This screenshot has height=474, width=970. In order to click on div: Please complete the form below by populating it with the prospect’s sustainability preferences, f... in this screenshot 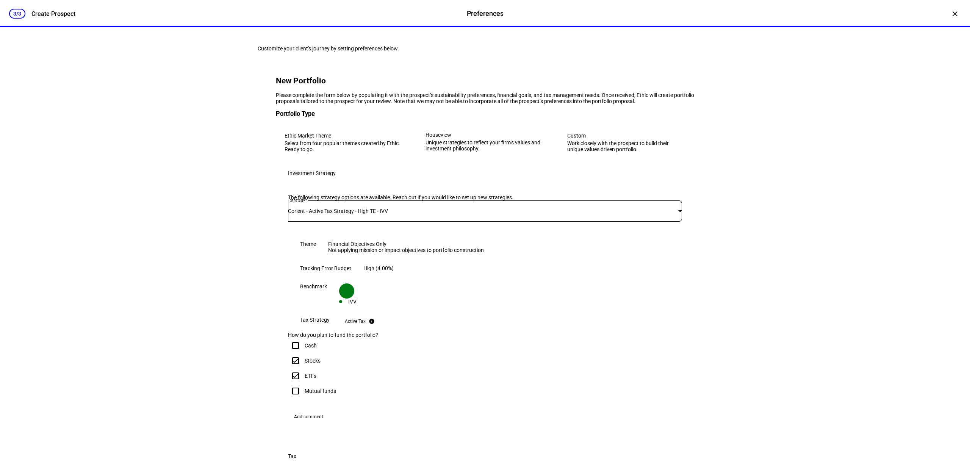, I will do `click(485, 98)`.